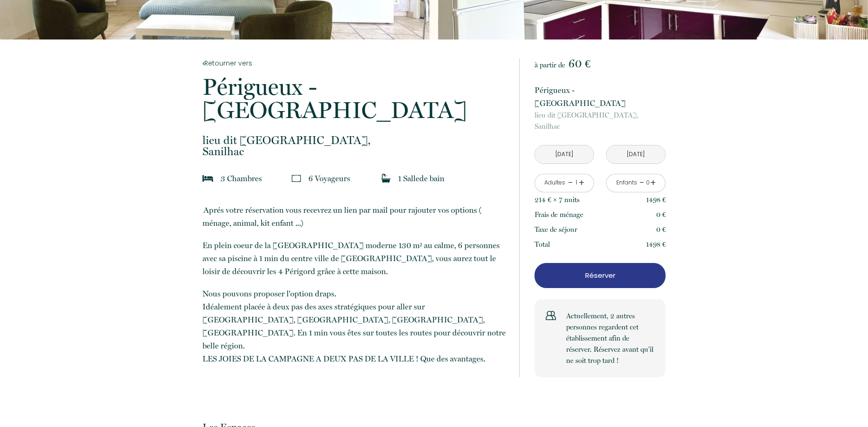 The image size is (868, 427). What do you see at coordinates (559, 214) in the screenshot?
I see `p: Frais de ménage` at bounding box center [559, 214].